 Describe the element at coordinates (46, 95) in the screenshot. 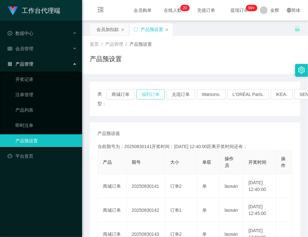

I see `a: 注单管理` at that location.